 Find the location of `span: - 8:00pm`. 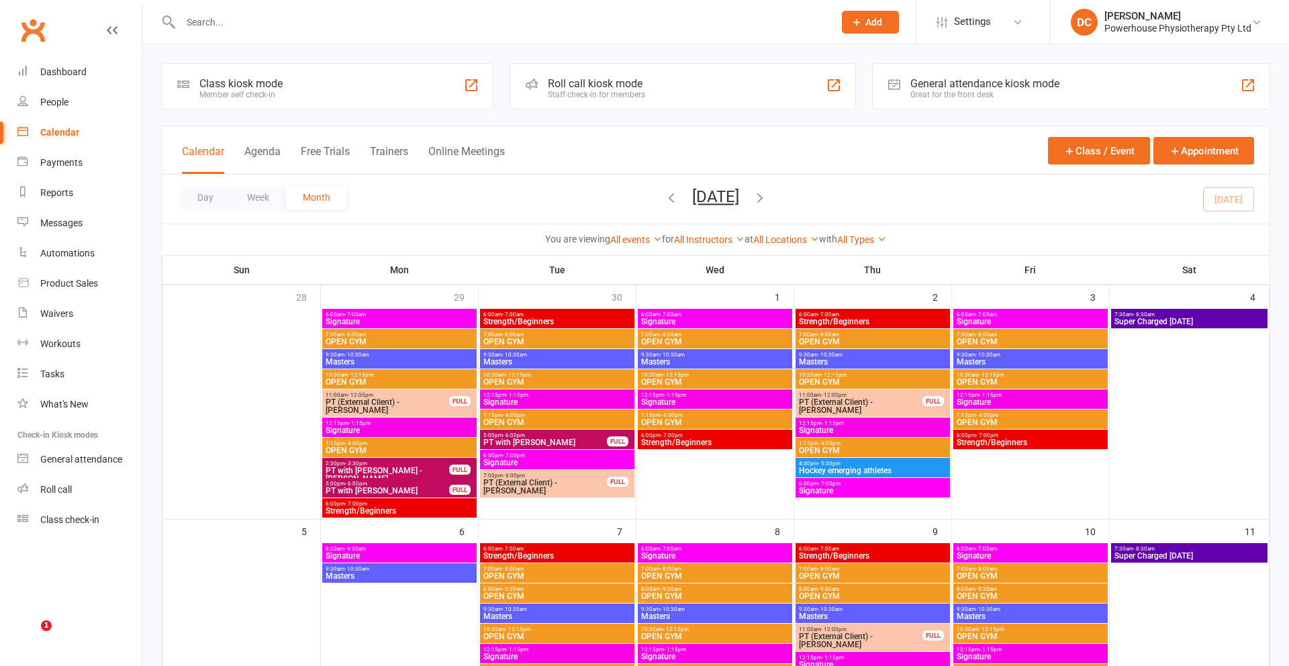

span: - 8:00pm is located at coordinates (513, 475).